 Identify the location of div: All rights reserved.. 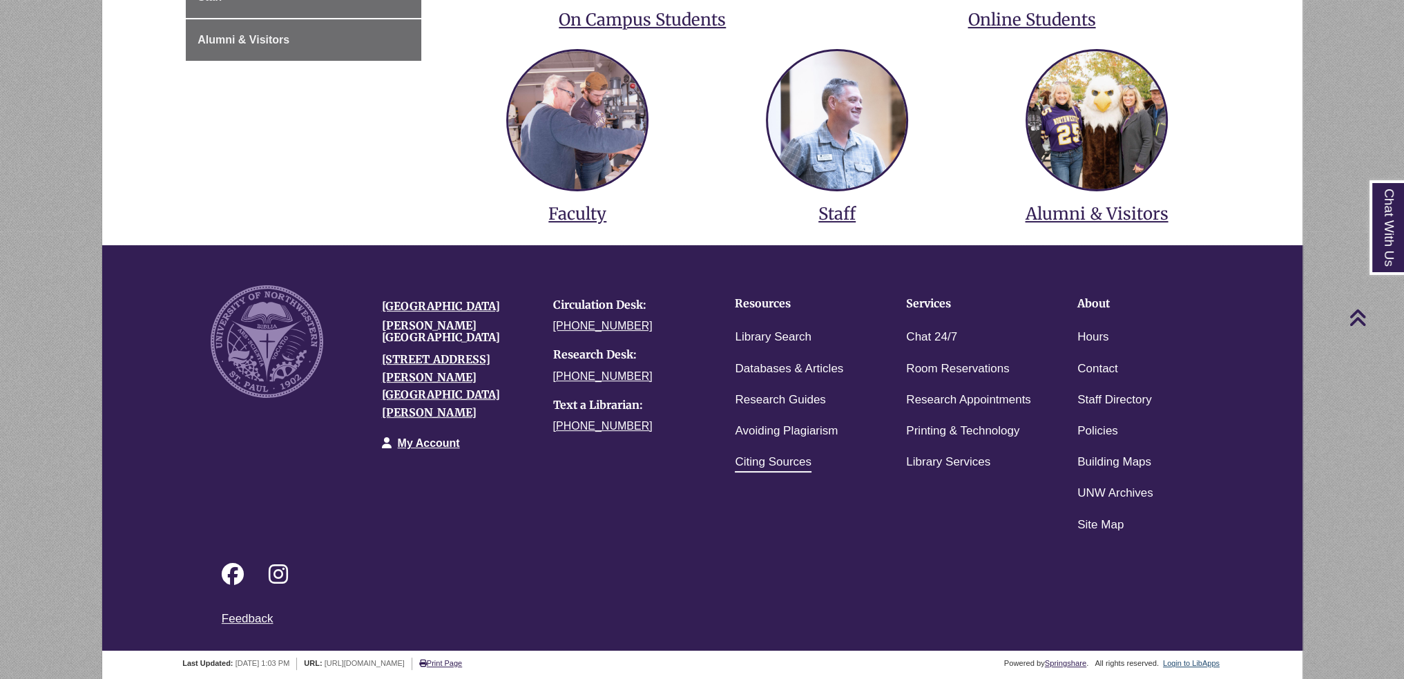
(1126, 663).